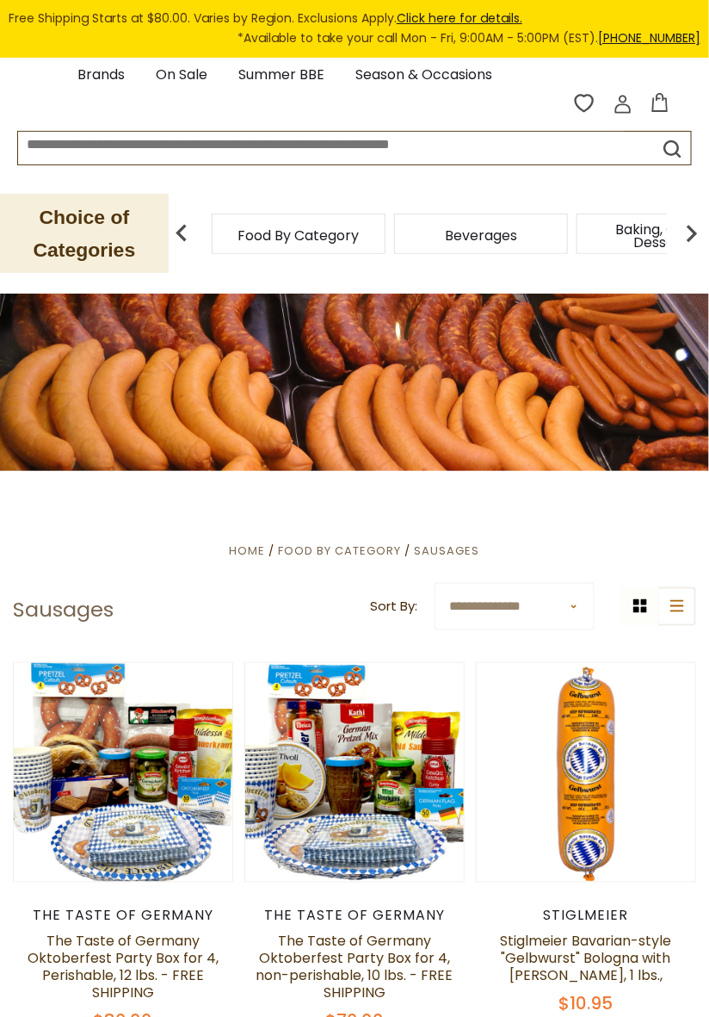 The width and height of the screenshot is (709, 1017). I want to click on a: On Sale, so click(182, 75).